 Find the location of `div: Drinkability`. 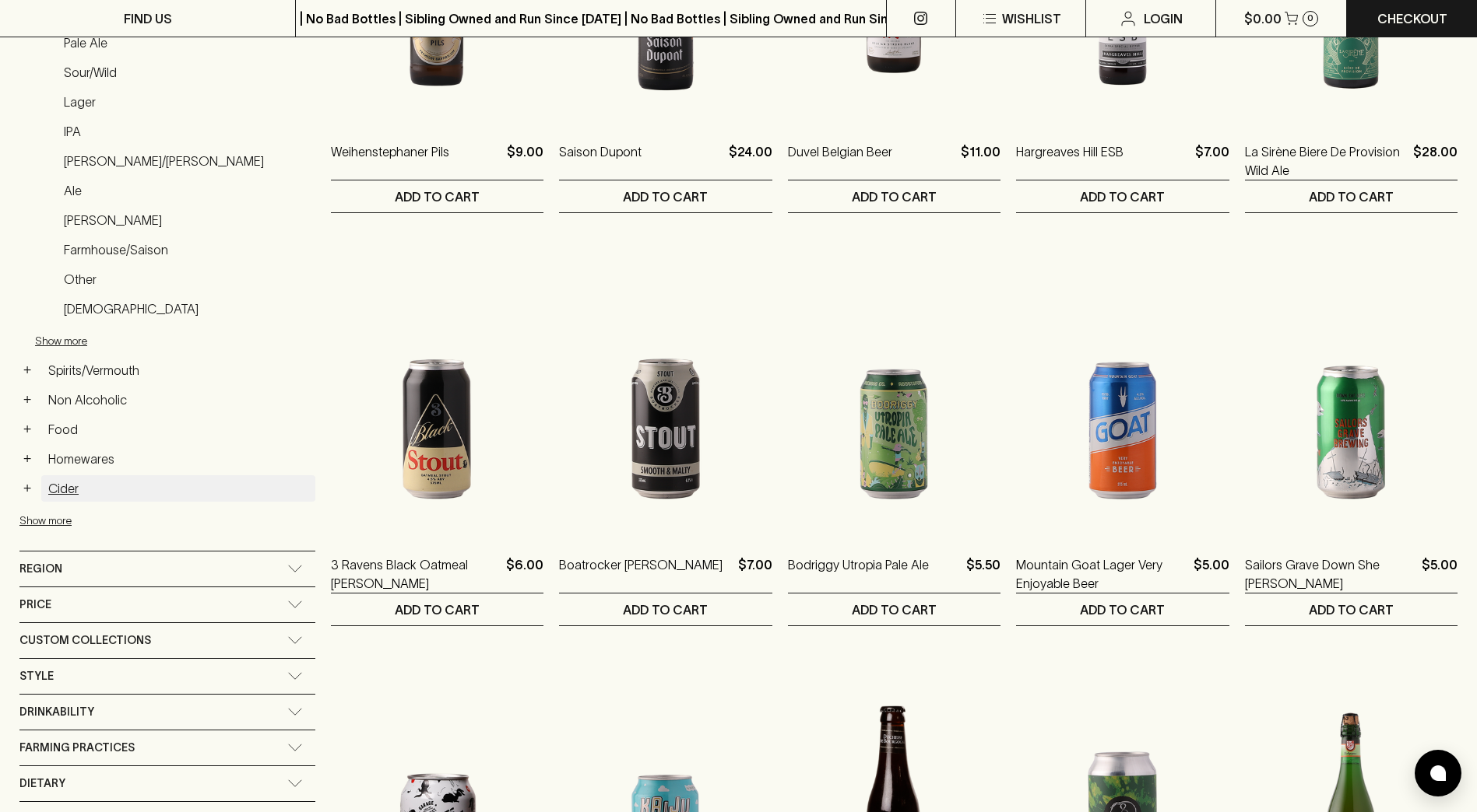

div: Drinkability is located at coordinates (167, 712).